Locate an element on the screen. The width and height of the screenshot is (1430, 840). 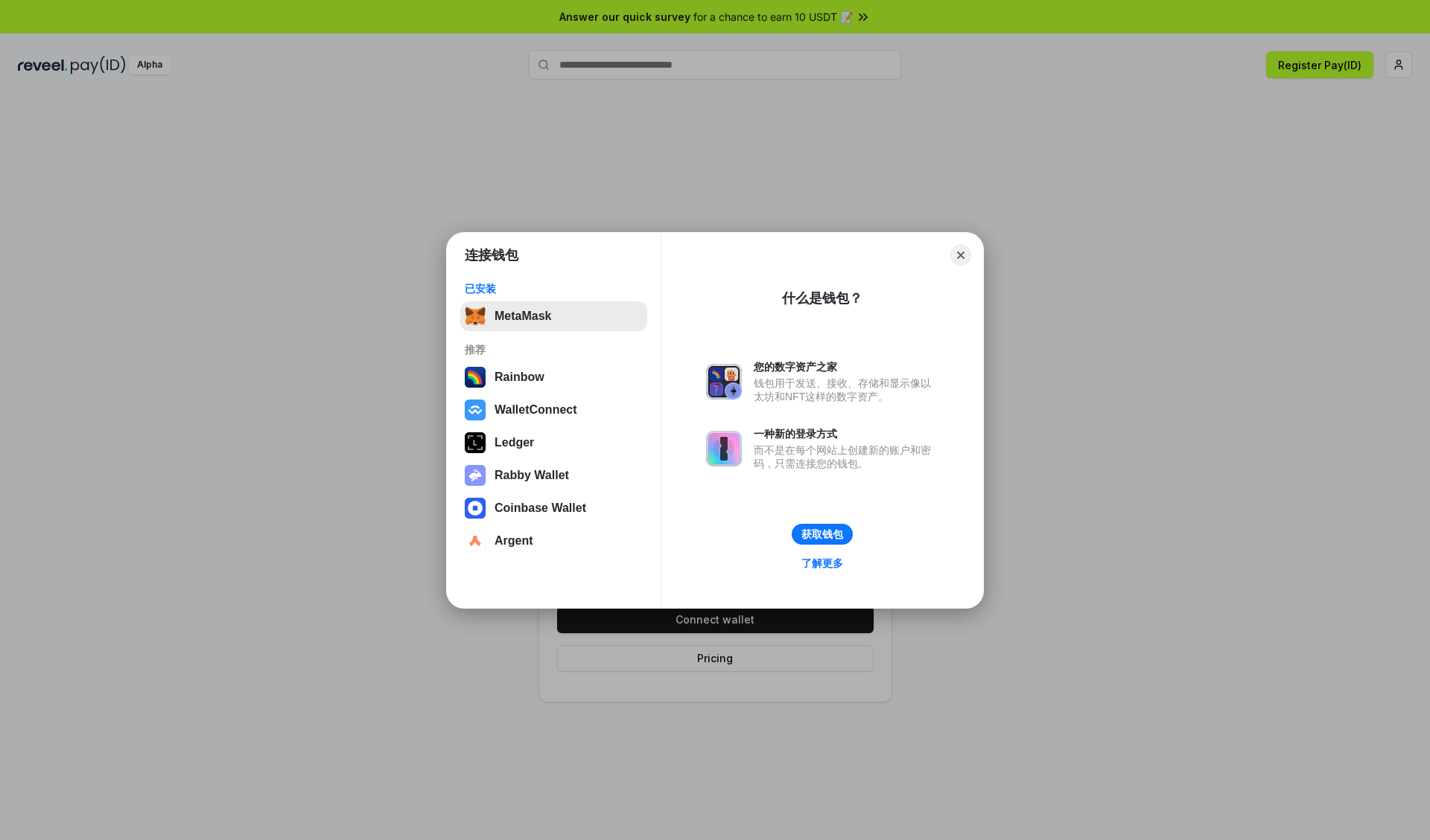
button: Rabby Wallet is located at coordinates (554, 475).